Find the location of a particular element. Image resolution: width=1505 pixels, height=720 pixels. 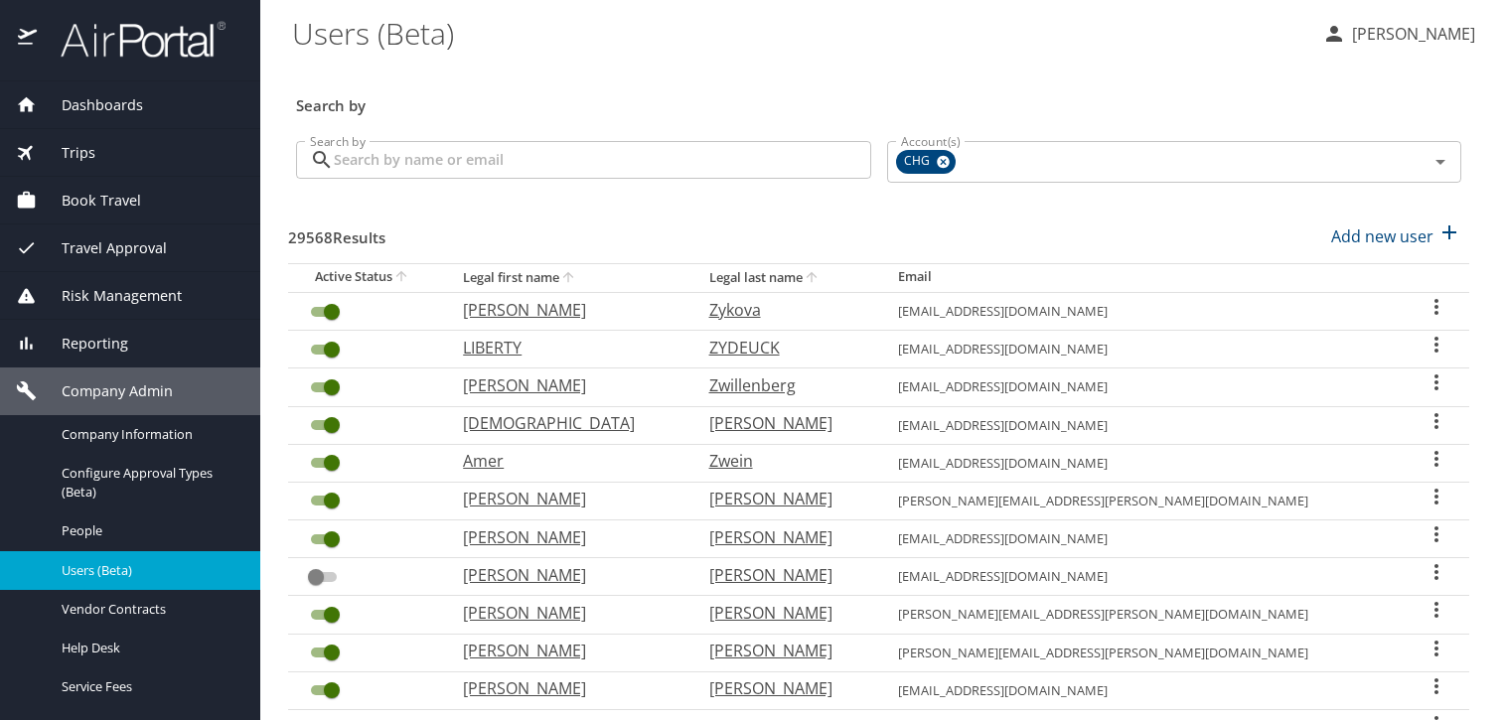

p: Add new user is located at coordinates (1382, 236).